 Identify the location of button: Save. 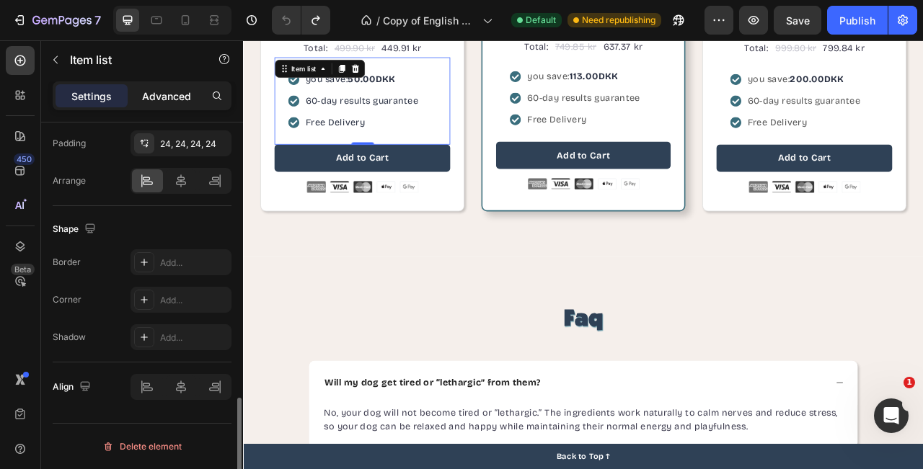
(797, 20).